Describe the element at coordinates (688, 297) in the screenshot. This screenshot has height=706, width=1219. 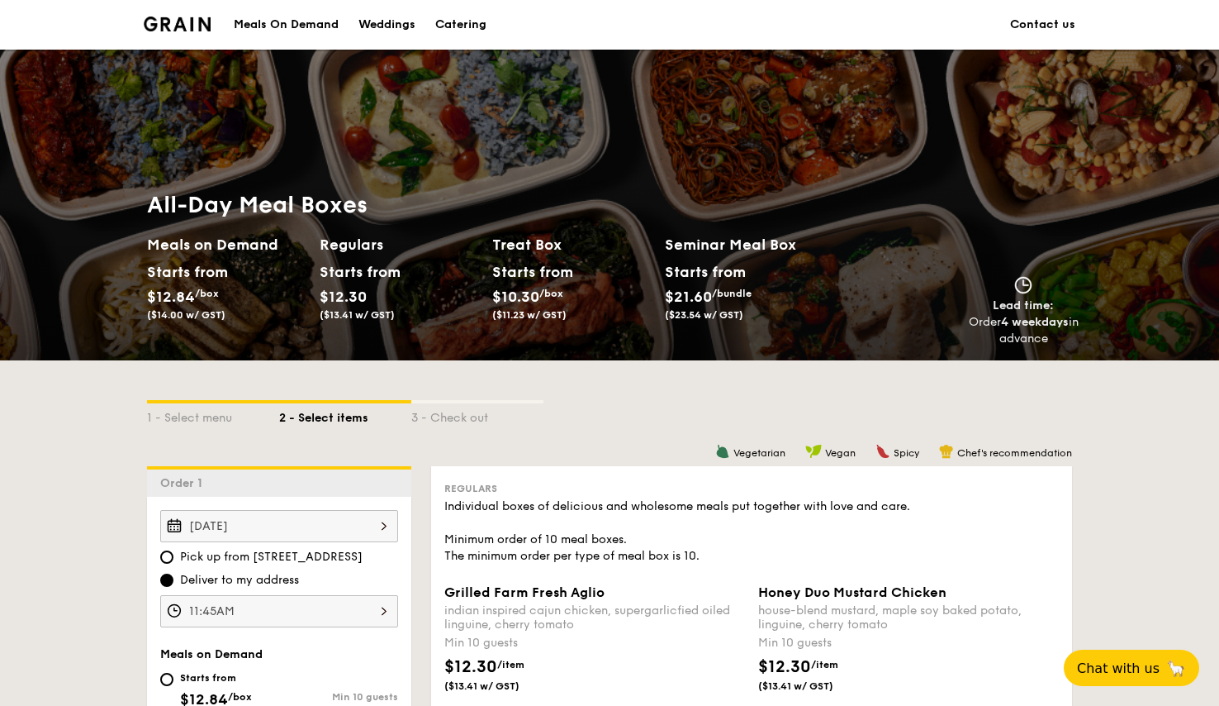
I see `span: $21.60` at that location.